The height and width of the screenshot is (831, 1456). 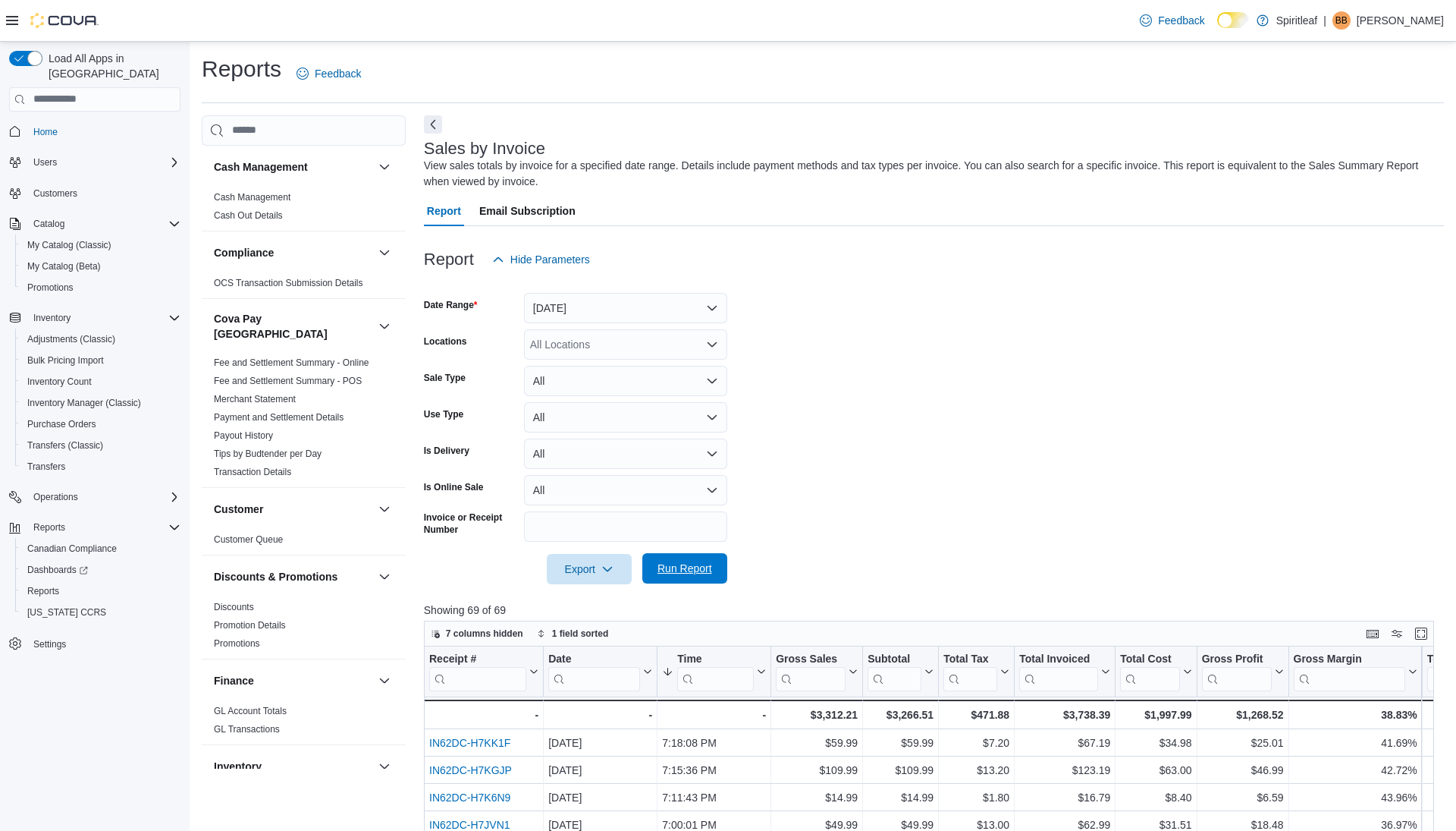 What do you see at coordinates (976, 715) in the screenshot?
I see `div: $471.88` at bounding box center [976, 715].